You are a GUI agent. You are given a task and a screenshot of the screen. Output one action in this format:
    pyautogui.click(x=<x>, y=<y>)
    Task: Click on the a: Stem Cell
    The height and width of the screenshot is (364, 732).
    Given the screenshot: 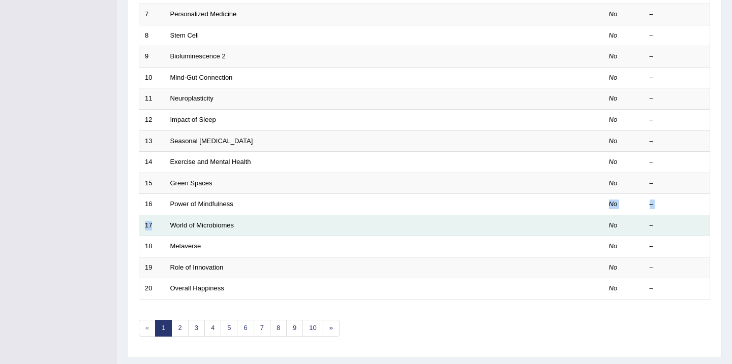 What is the action you would take?
    pyautogui.click(x=184, y=35)
    